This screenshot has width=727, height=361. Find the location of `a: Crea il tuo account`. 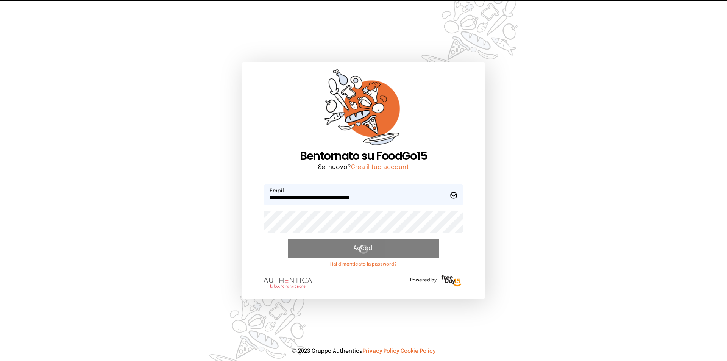

a: Crea il tuo account is located at coordinates (380, 167).